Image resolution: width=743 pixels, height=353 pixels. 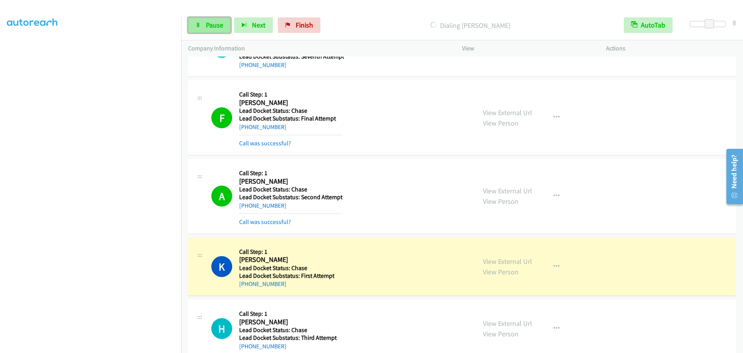 What do you see at coordinates (209, 25) in the screenshot?
I see `a: Pause` at bounding box center [209, 25].